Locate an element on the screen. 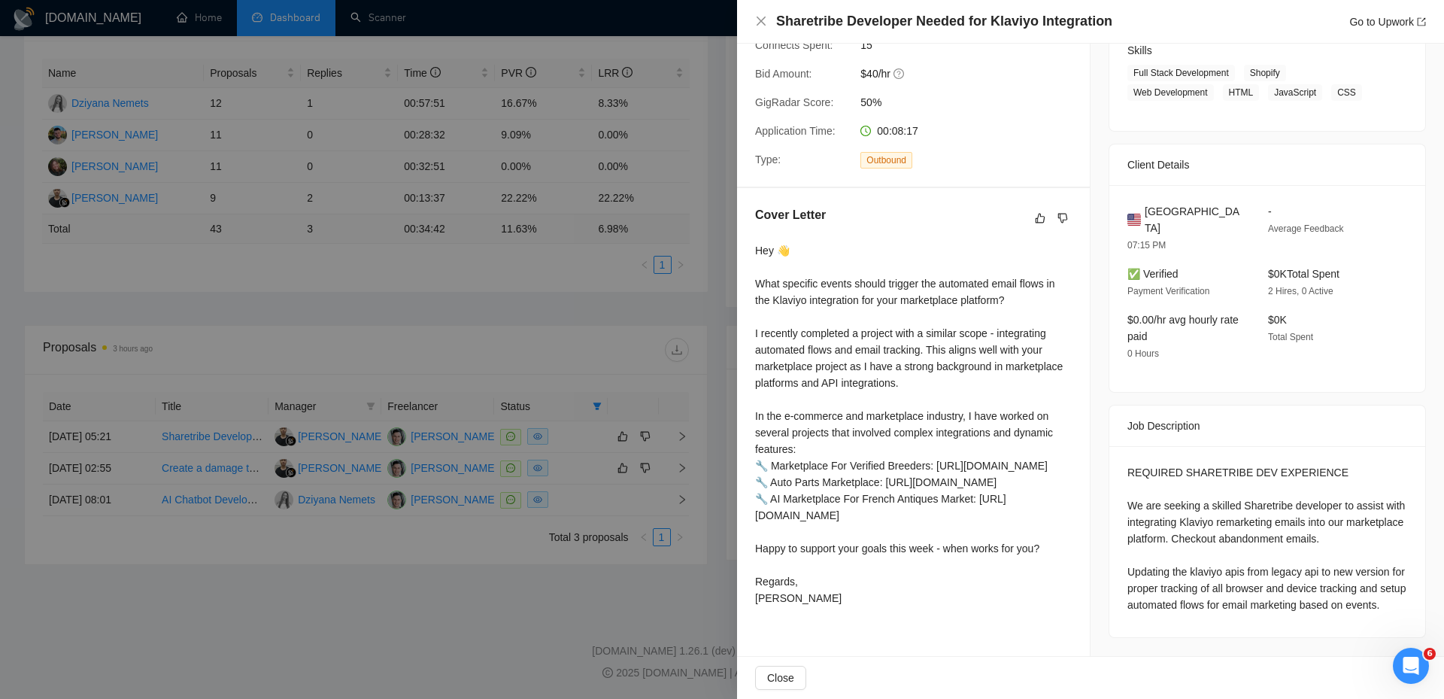 The image size is (1444, 699). span: CSS is located at coordinates (1346, 92).